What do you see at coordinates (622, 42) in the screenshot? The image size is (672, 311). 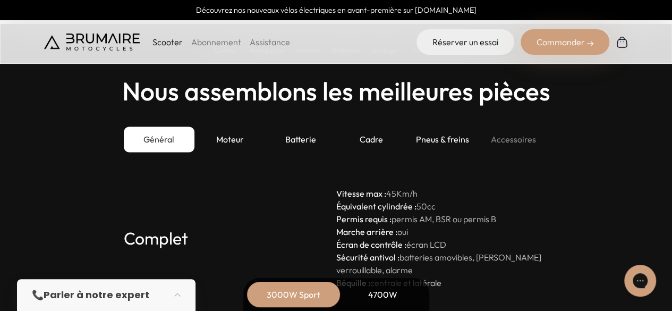 I see `img: Panier` at bounding box center [622, 42].